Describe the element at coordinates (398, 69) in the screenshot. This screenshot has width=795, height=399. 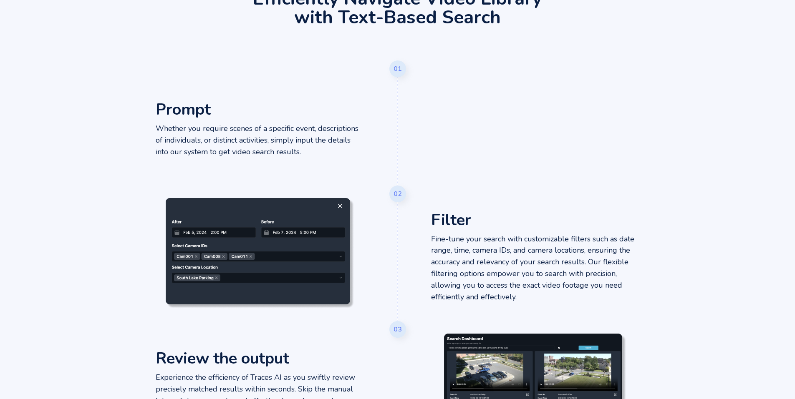
I see `div: 01` at that location.